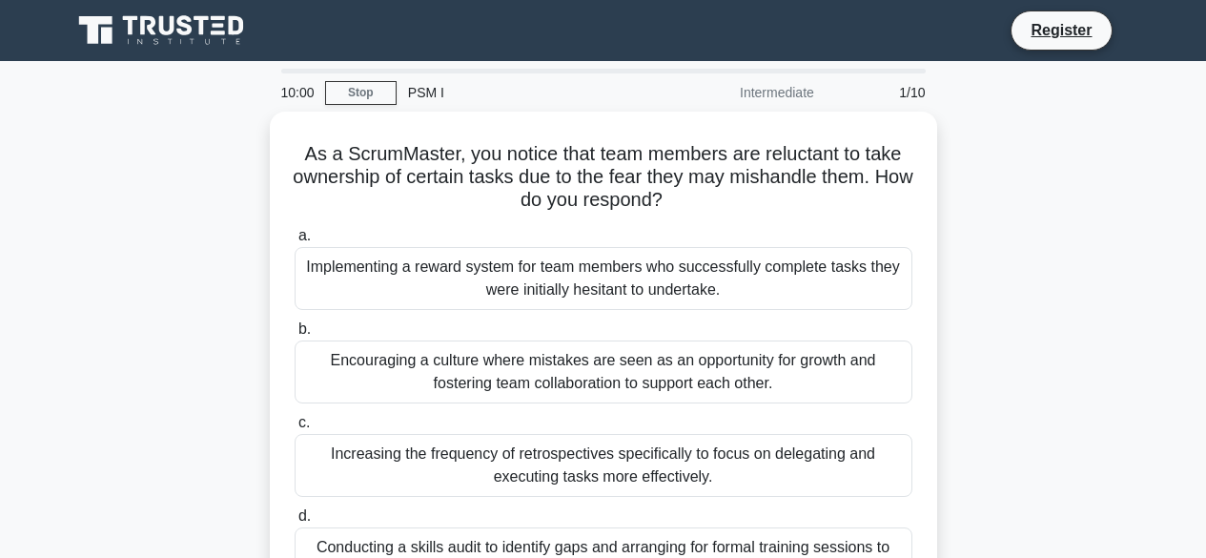 This screenshot has height=558, width=1206. I want to click on h5: As a ScrumMaster, you notice that team members are reluctant to take ownership of certain tasks d..., so click(603, 177).